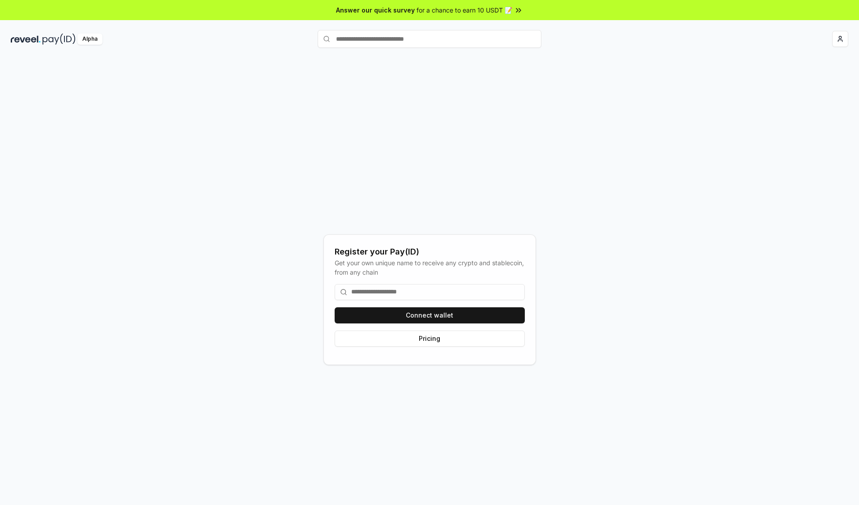  I want to click on button: Pricing, so click(429, 339).